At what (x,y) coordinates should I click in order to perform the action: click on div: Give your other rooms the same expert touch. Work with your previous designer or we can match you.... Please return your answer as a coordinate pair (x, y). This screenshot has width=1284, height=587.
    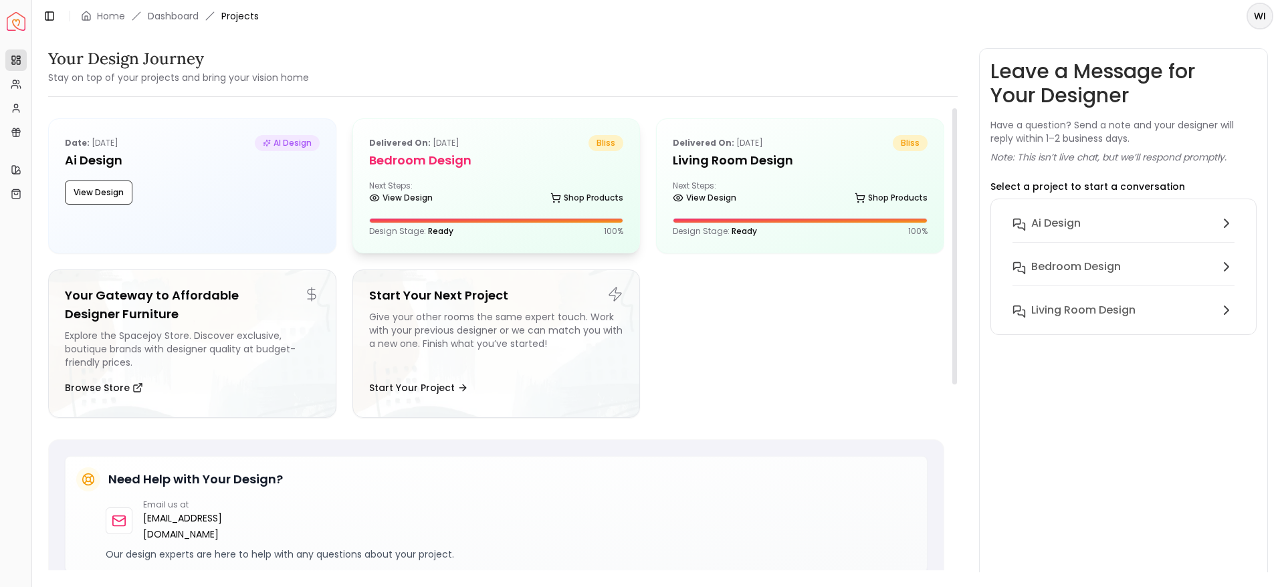
    Looking at the image, I should click on (496, 340).